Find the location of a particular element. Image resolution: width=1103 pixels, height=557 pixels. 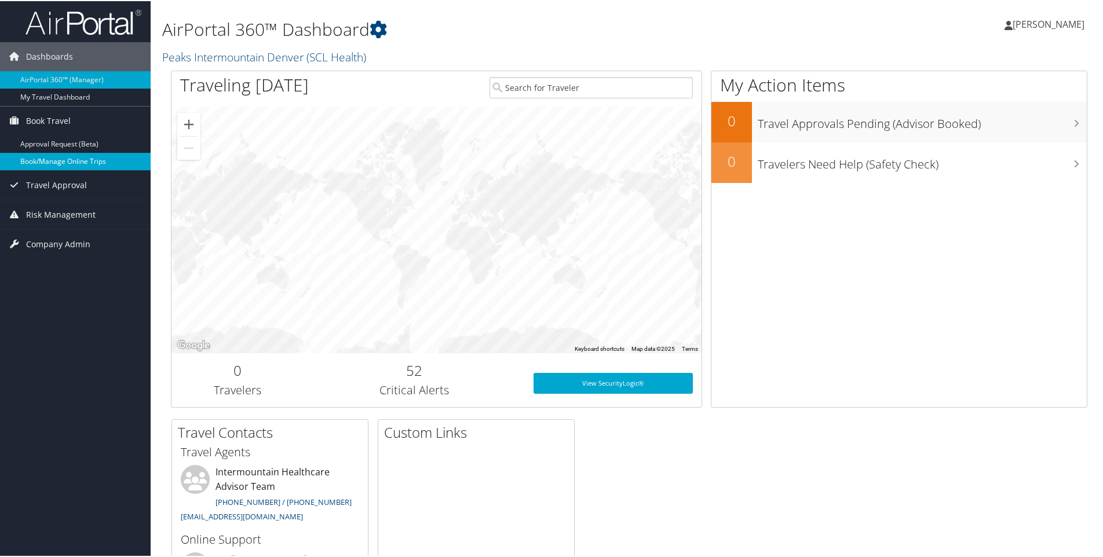

h2: Travel Contacts is located at coordinates (273, 432).